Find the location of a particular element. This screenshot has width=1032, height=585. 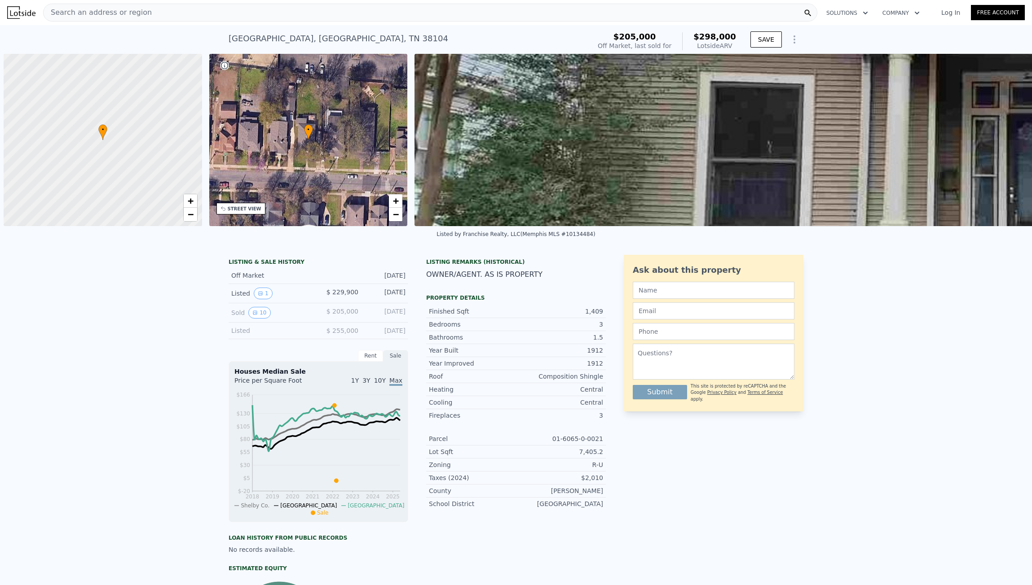

a: Terms of Service is located at coordinates (765, 392).